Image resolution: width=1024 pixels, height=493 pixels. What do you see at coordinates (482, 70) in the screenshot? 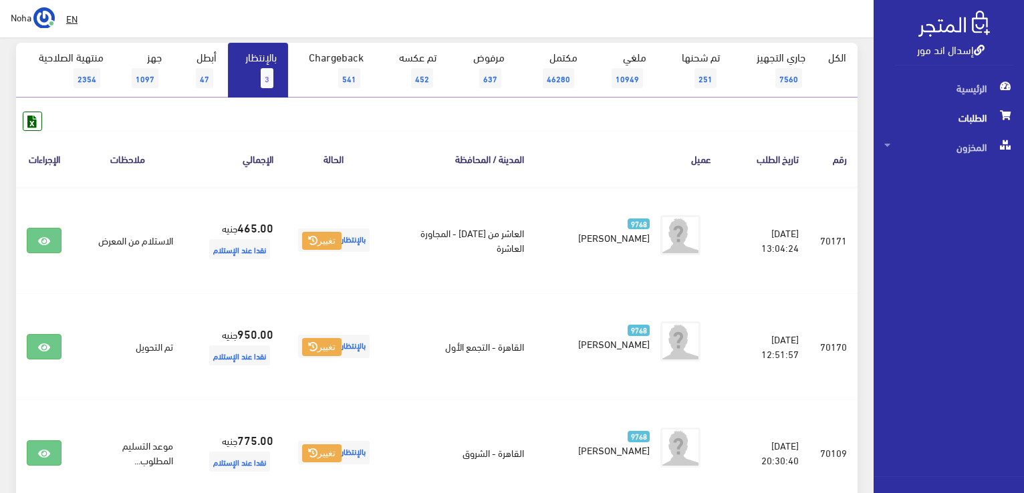
I see `a: مرفوض637` at bounding box center [482, 70].